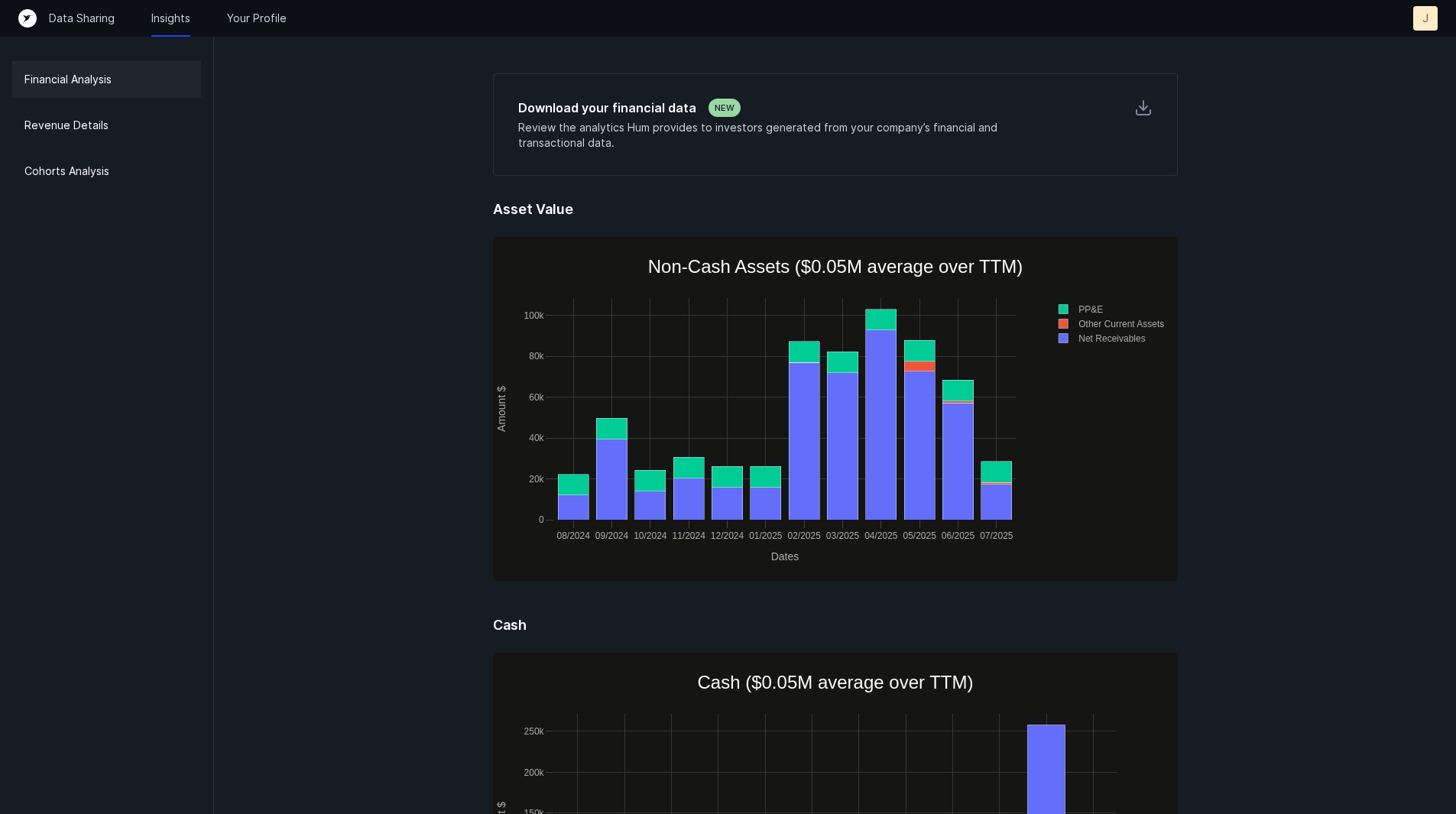 The width and height of the screenshot is (1456, 814). Describe the element at coordinates (171, 19) in the screenshot. I see `a: Insights` at that location.